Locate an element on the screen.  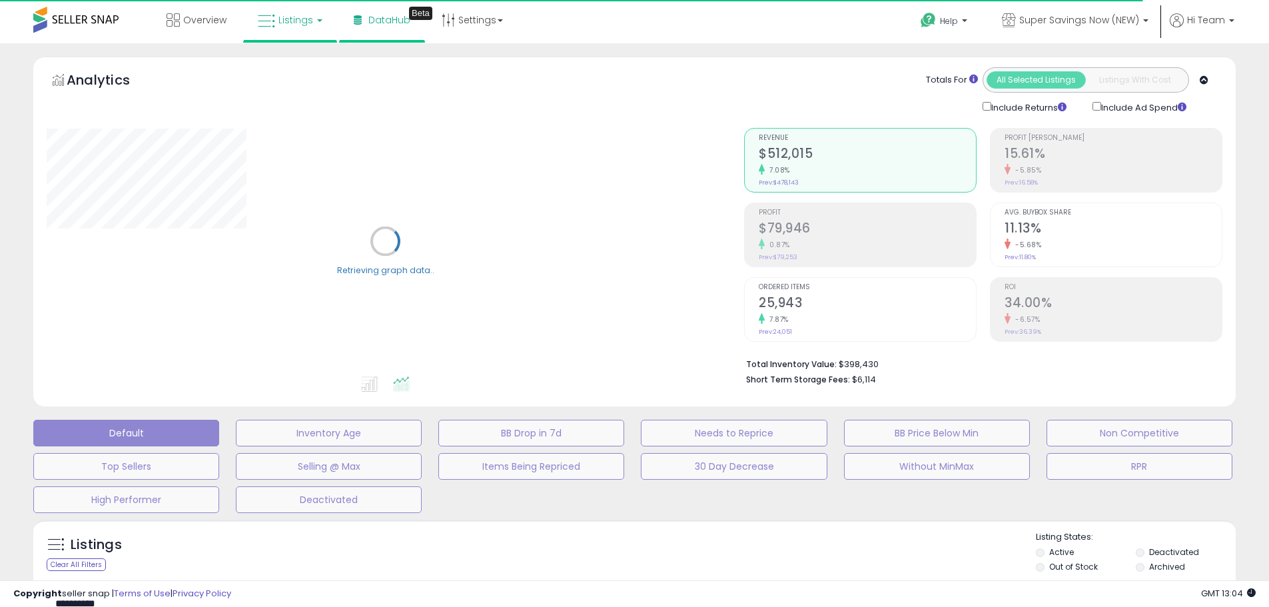
span: ROI is located at coordinates (1113, 287).